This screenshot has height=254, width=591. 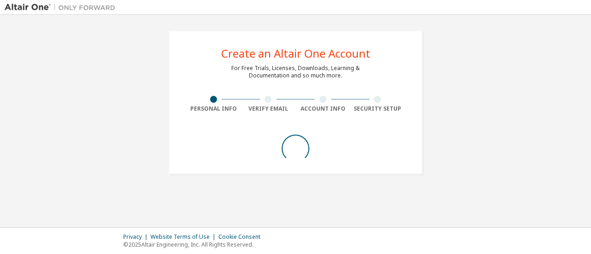 What do you see at coordinates (377, 109) in the screenshot?
I see `div: Security Setup` at bounding box center [377, 109].